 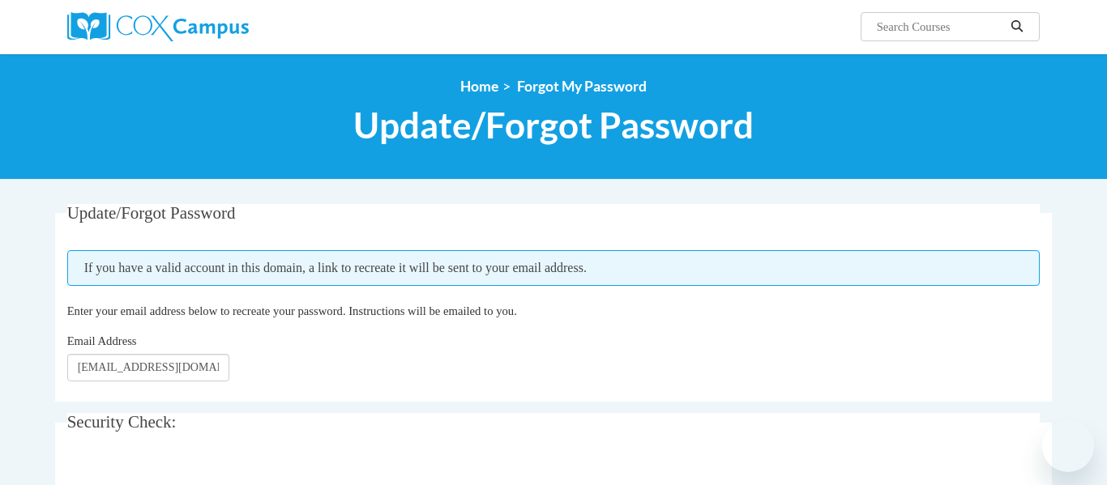 I want to click on button: Search, so click(x=1017, y=27).